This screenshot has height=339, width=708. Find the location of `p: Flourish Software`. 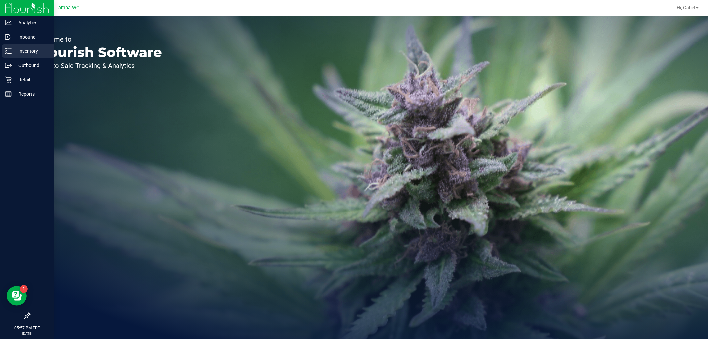

p: Flourish Software is located at coordinates (99, 52).